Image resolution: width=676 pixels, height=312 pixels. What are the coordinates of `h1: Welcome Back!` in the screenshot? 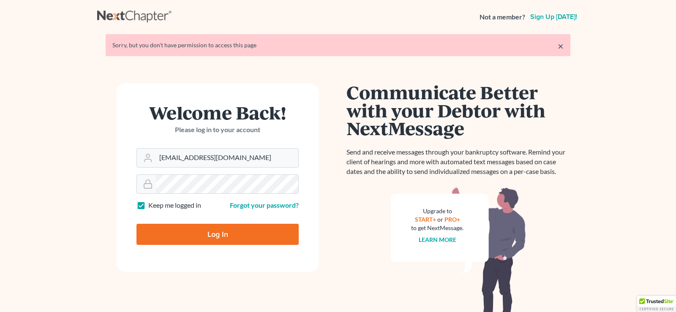 It's located at (218, 112).